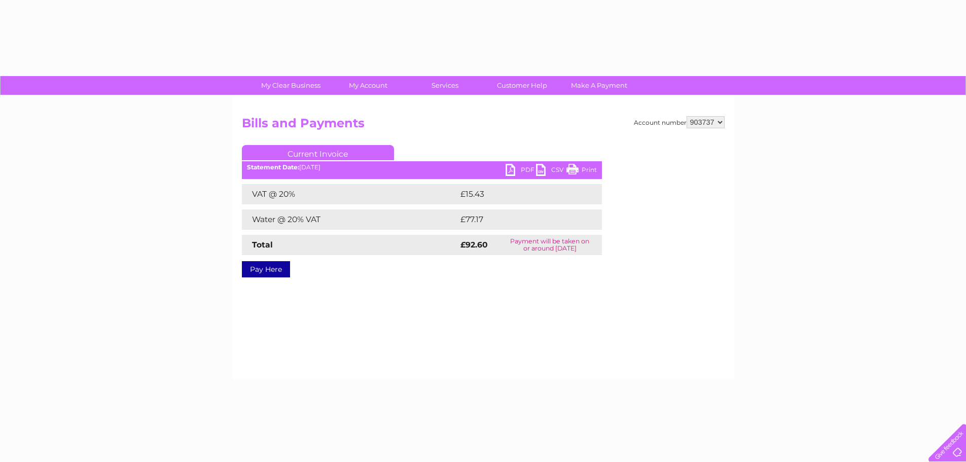 Image resolution: width=966 pixels, height=462 pixels. Describe the element at coordinates (519, 194) in the screenshot. I see `td: £15.43` at that location.